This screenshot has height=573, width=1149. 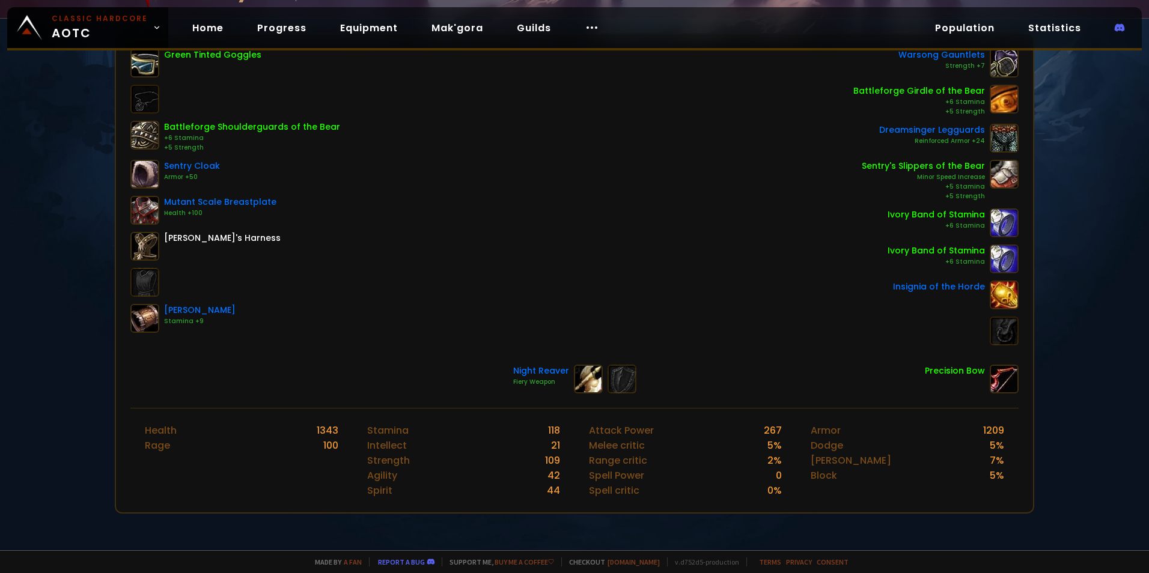 I want to click on img: item-13012, so click(x=145, y=319).